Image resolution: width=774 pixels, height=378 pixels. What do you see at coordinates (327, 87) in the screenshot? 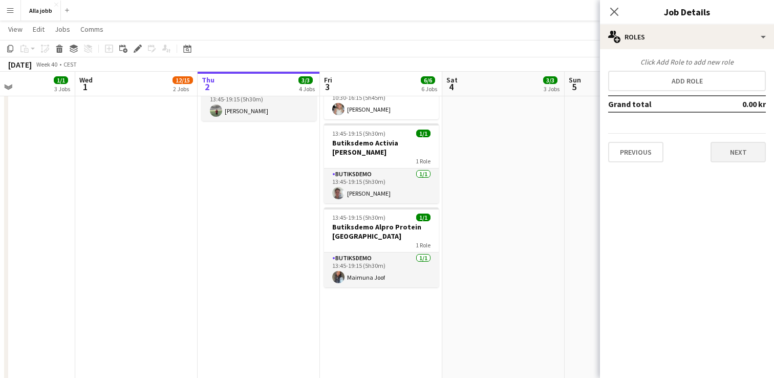
I see `span: 3` at bounding box center [327, 87].